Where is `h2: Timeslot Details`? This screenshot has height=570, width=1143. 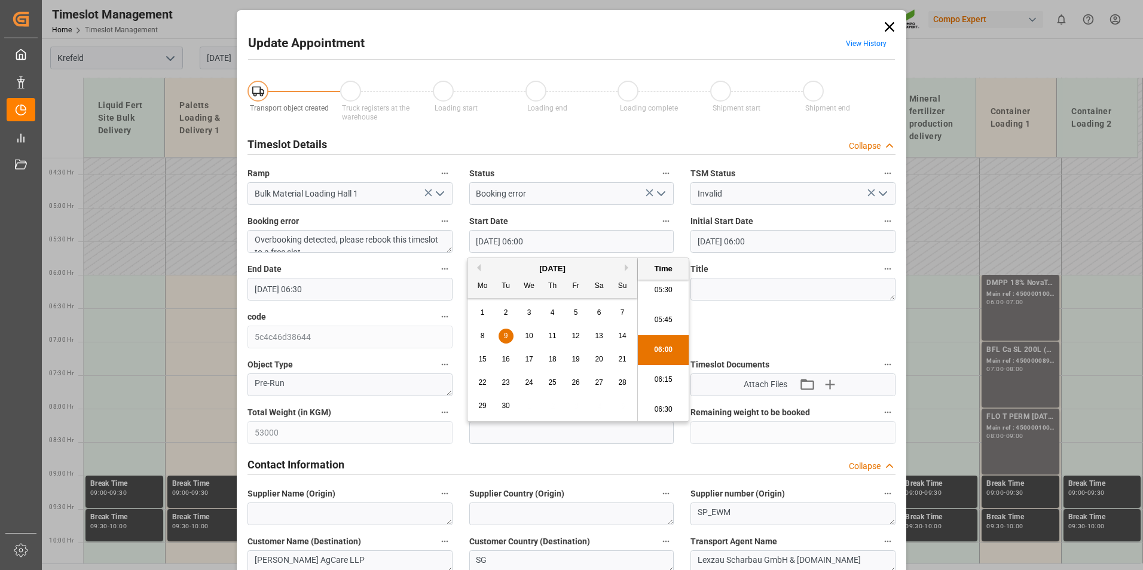
h2: Timeslot Details is located at coordinates (287, 144).